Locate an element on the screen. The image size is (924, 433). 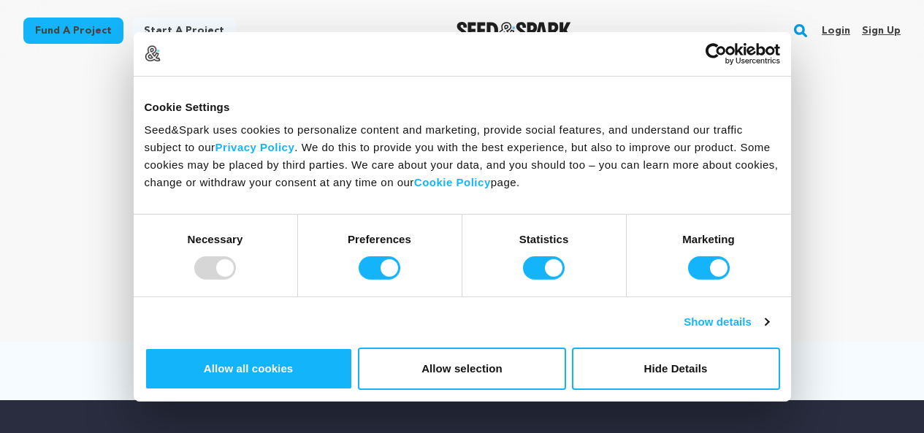
button: Allow selection is located at coordinates (461, 369).